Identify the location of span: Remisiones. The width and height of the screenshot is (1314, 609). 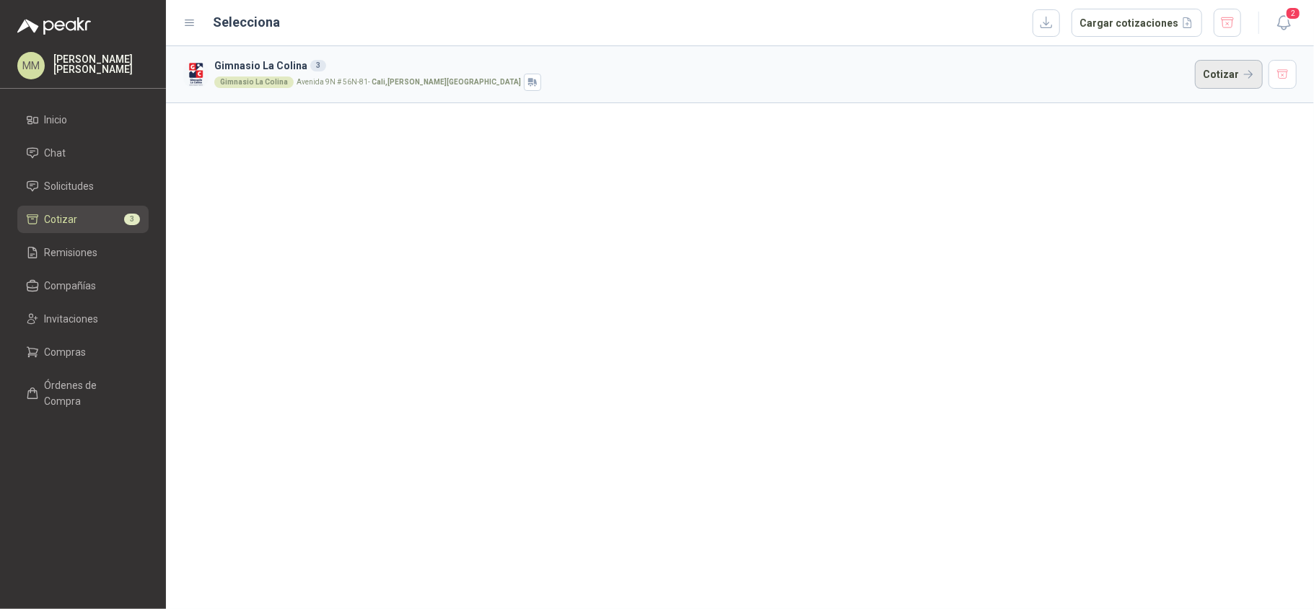
(71, 253).